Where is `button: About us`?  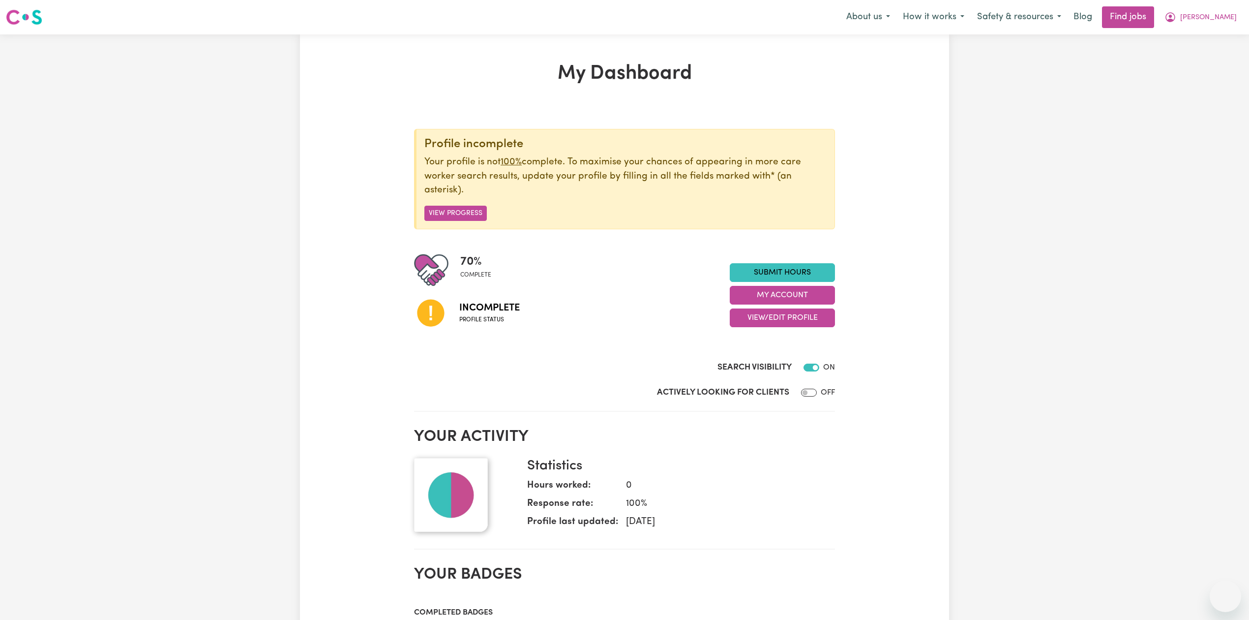 button: About us is located at coordinates (868, 17).